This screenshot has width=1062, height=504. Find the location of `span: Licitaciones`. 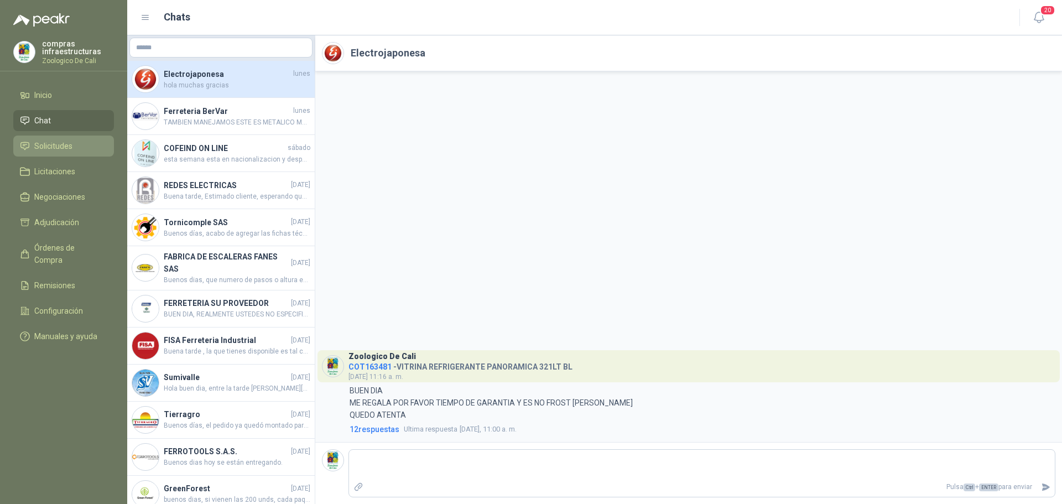

span: Licitaciones is located at coordinates (55, 171).